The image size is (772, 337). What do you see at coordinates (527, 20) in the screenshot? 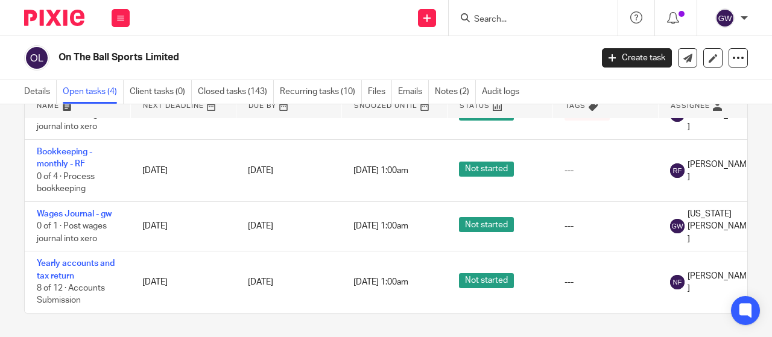
I see `input: Search` at bounding box center [527, 20].